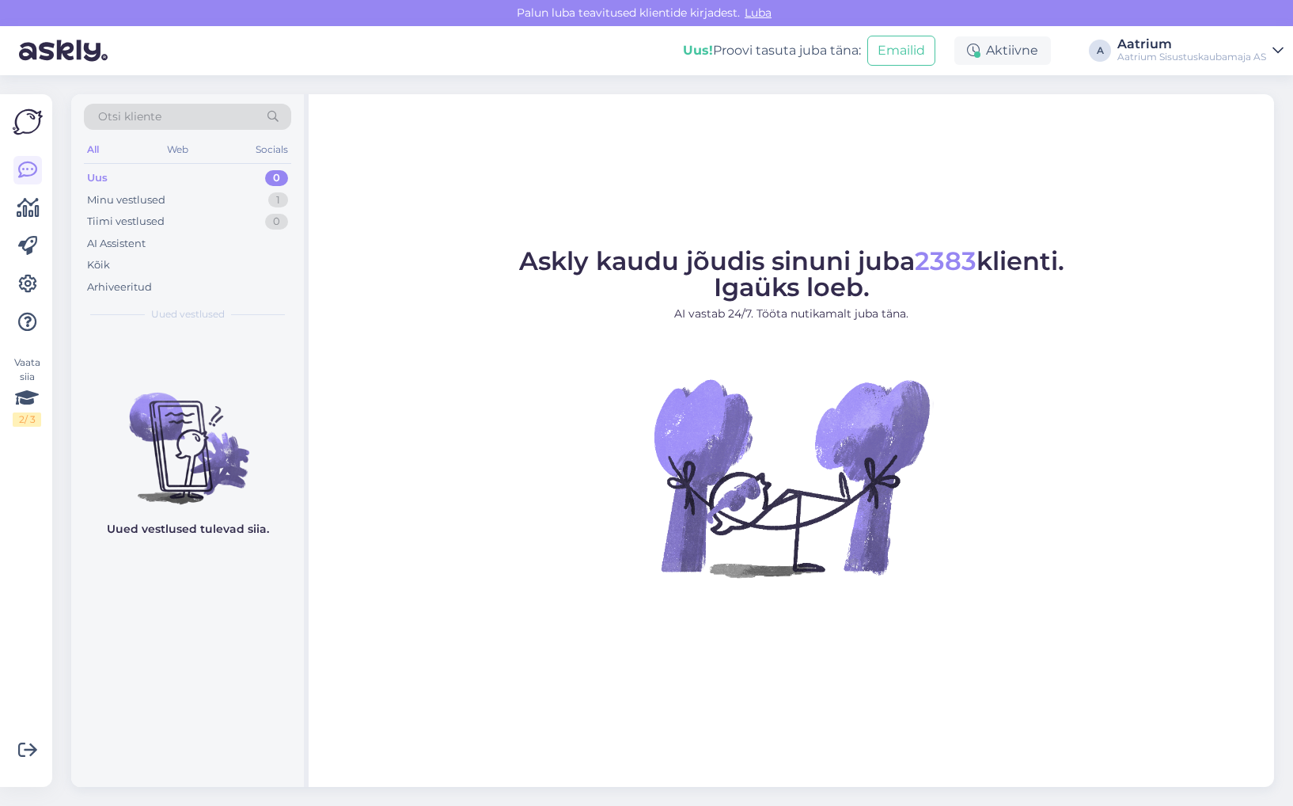 This screenshot has height=806, width=1293. What do you see at coordinates (946, 260) in the screenshot?
I see `span: 2383` at bounding box center [946, 260].